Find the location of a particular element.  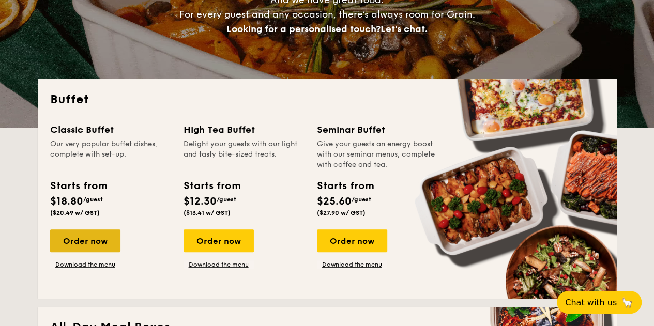

span: ($13.41 w/ GST) is located at coordinates (207, 213).